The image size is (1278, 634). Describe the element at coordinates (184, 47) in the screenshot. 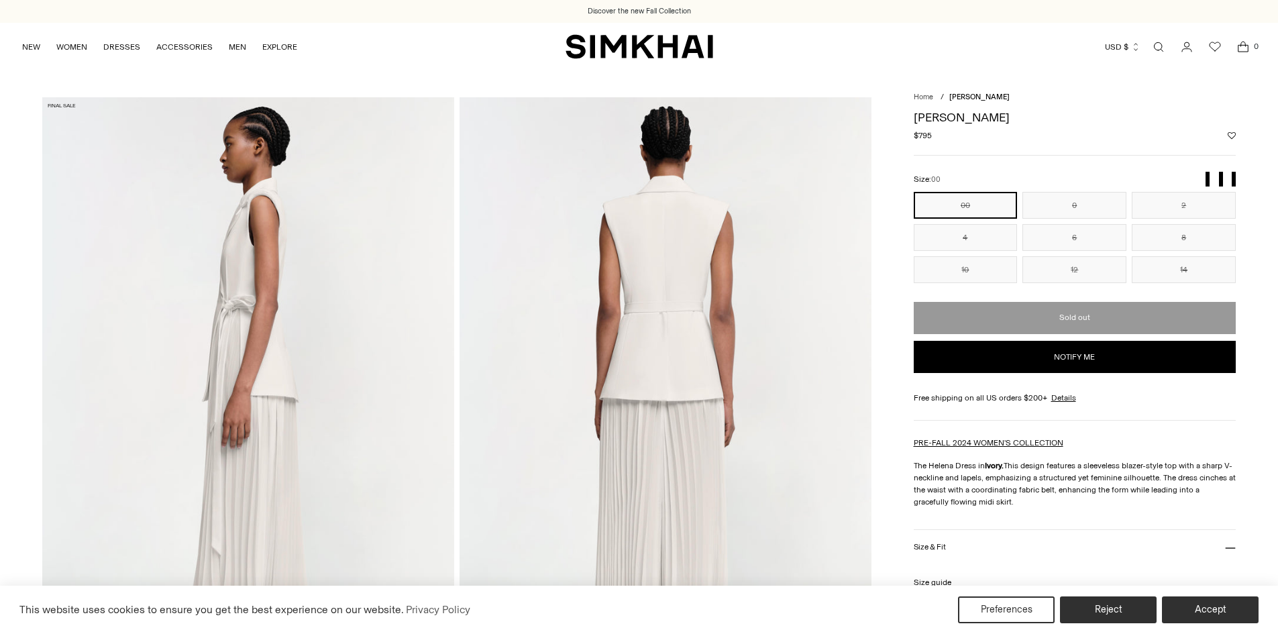

I see `a: ACCESSORIES` at that location.